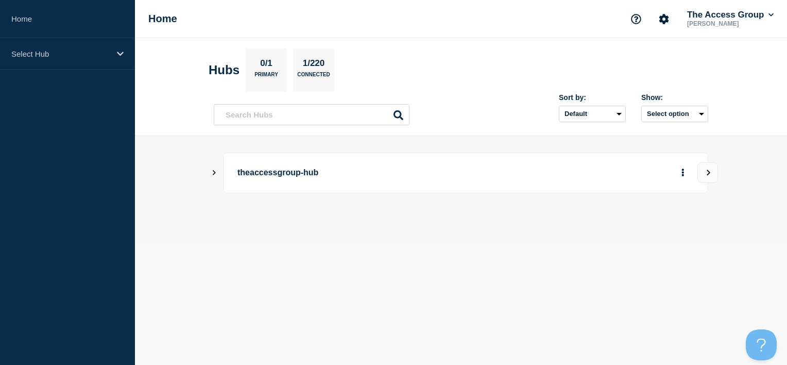 The image size is (787, 365). What do you see at coordinates (214, 172) in the screenshot?
I see `button: Show Connected Hubs` at bounding box center [214, 172].